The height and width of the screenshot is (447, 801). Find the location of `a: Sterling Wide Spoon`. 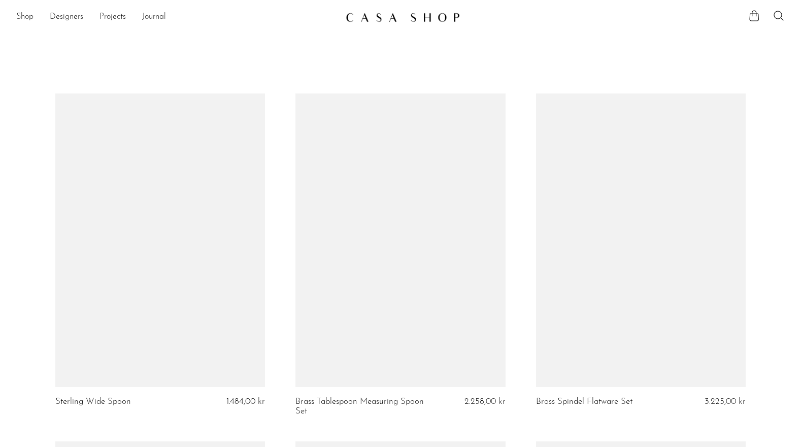

a: Sterling Wide Spoon is located at coordinates (93, 402).